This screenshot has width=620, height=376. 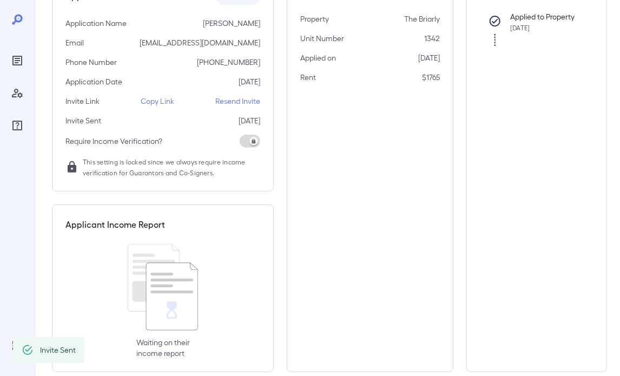 What do you see at coordinates (431, 77) in the screenshot?
I see `p: $1765` at bounding box center [431, 77].